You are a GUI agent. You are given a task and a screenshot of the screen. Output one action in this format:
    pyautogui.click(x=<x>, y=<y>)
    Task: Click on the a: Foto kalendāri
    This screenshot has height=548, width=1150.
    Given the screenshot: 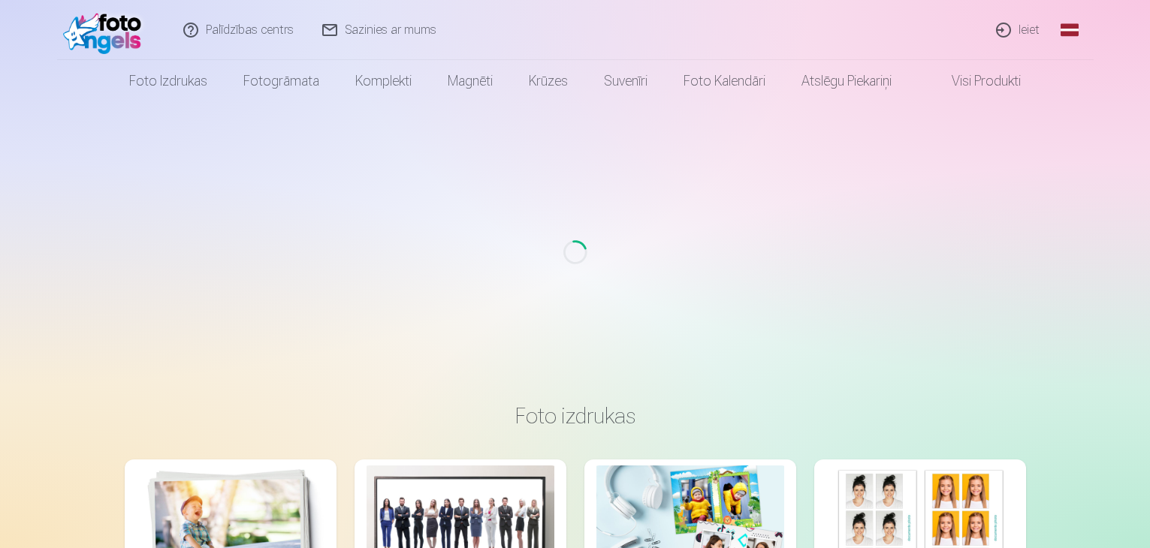 What is the action you would take?
    pyautogui.click(x=724, y=81)
    